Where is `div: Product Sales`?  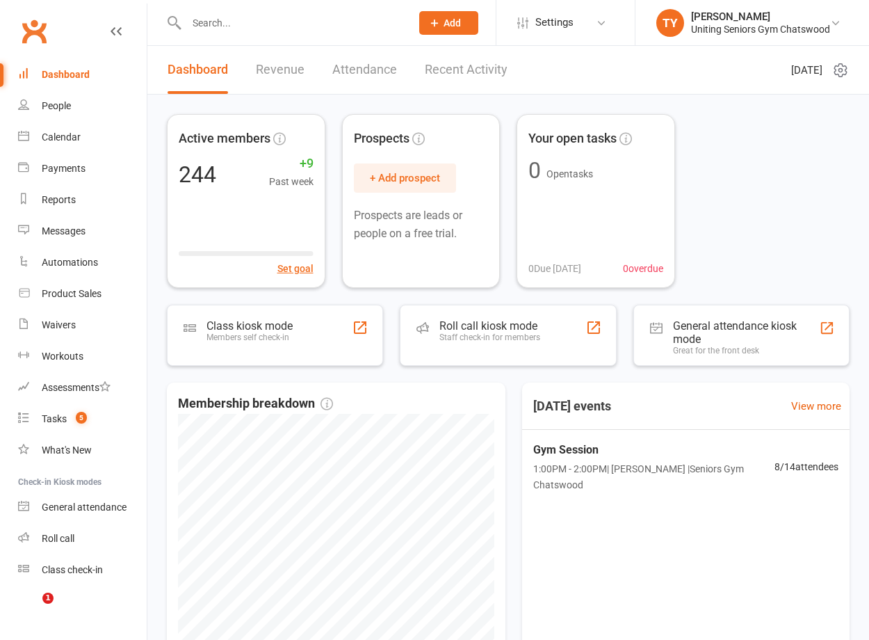 div: Product Sales is located at coordinates (72, 293).